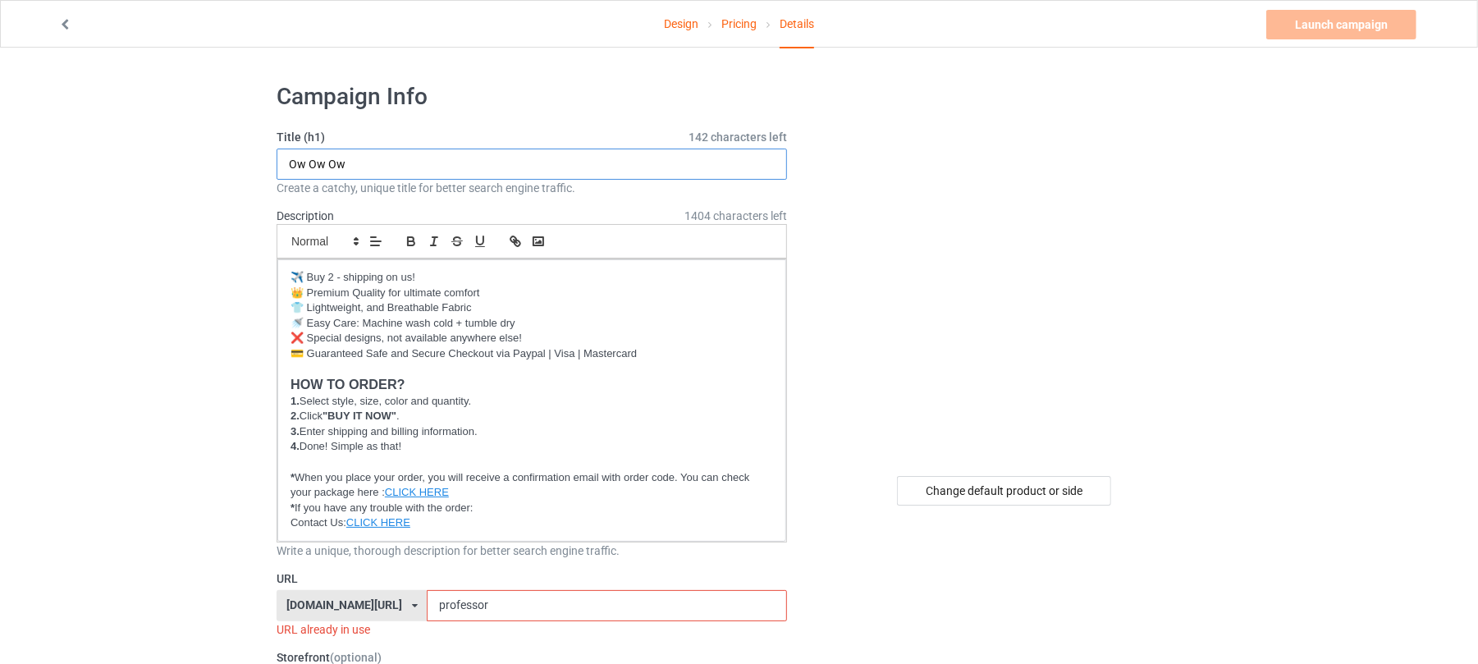 This screenshot has width=1478, height=664. I want to click on div: URL already in use, so click(532, 629).